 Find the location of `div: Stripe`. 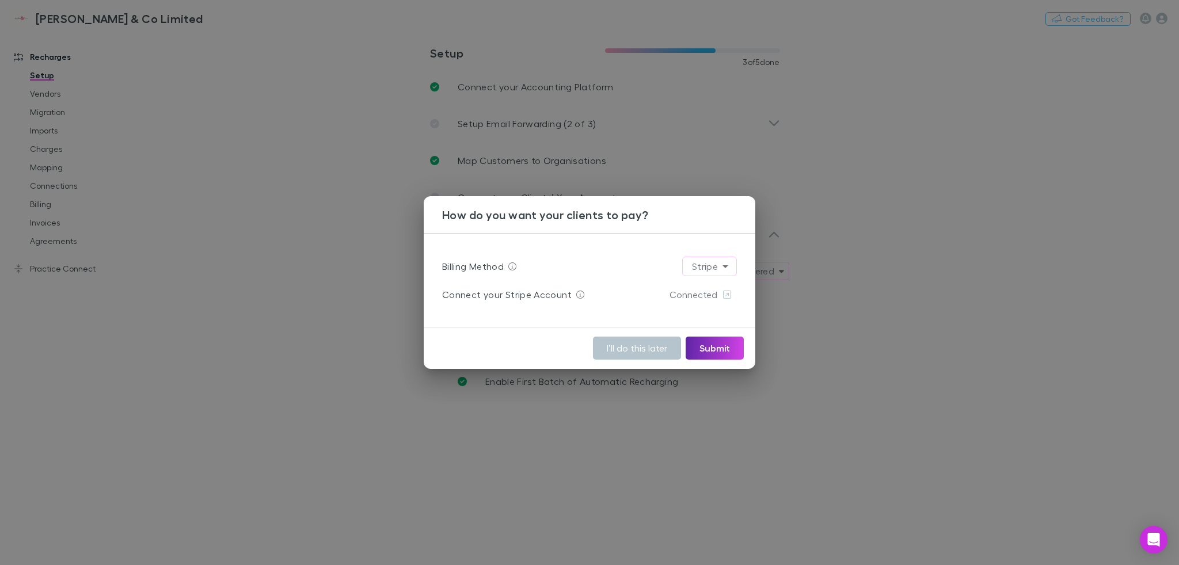

div: Stripe is located at coordinates (709, 267).